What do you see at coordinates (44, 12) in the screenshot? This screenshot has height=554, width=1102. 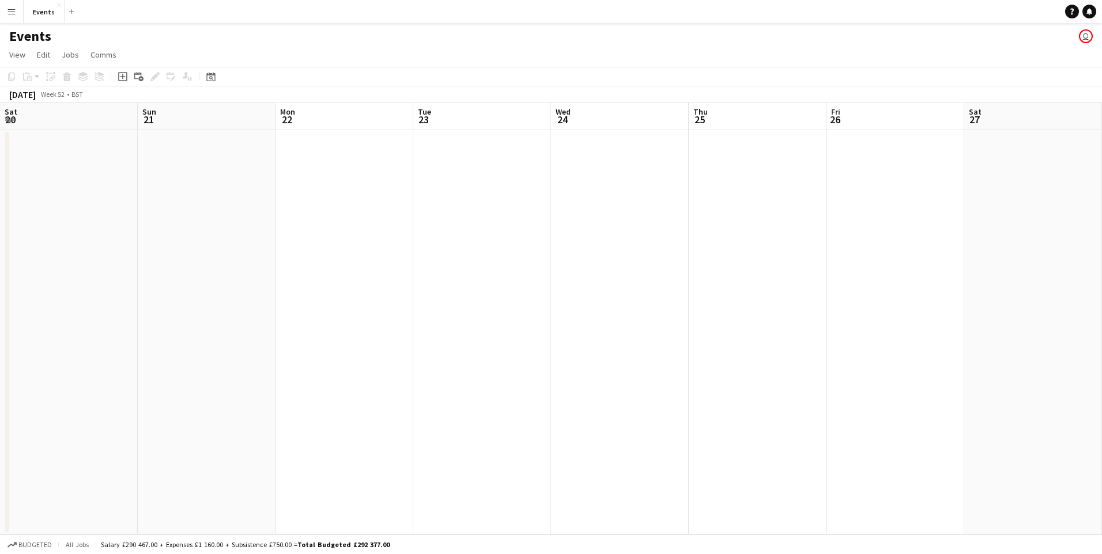 I see `button: Events` at bounding box center [44, 12].